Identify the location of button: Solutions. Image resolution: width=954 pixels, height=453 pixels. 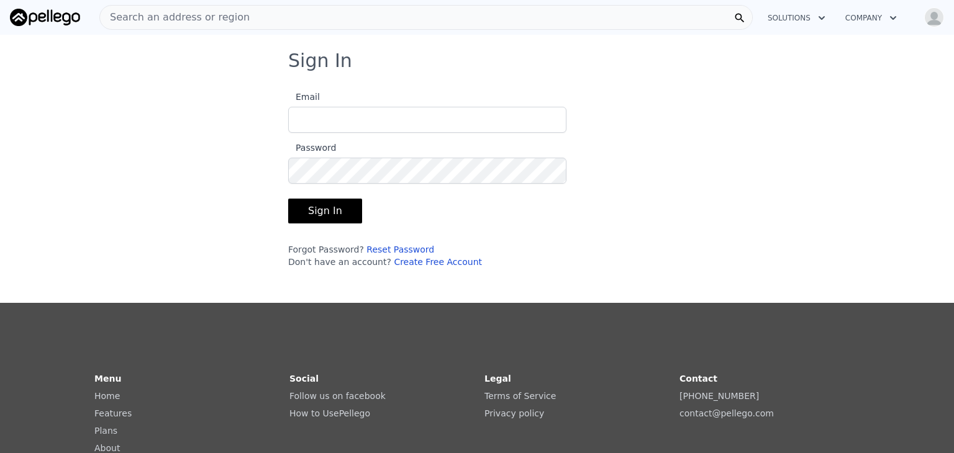
(796, 18).